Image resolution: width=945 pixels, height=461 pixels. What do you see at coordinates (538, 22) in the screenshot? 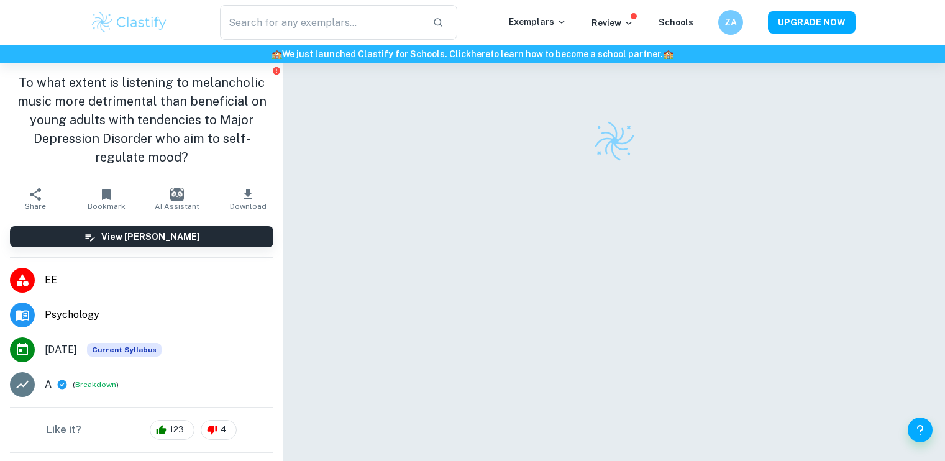
I see `p: Exemplars` at bounding box center [538, 22].